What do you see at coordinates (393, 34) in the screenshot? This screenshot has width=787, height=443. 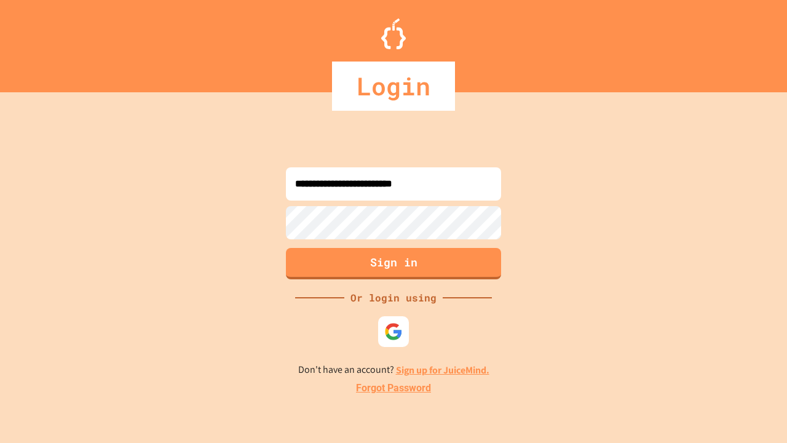 I see `img: Logo.svg` at bounding box center [393, 34].